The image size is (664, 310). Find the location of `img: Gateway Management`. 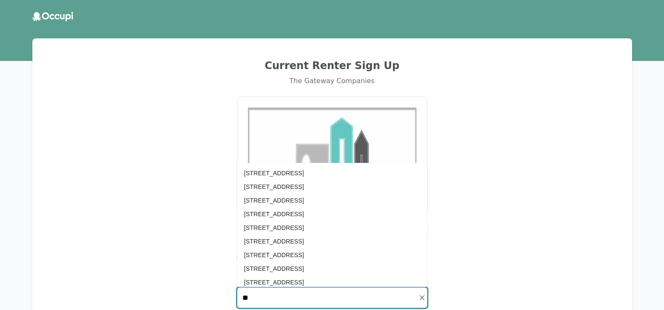

img: Gateway Management is located at coordinates (332, 155).